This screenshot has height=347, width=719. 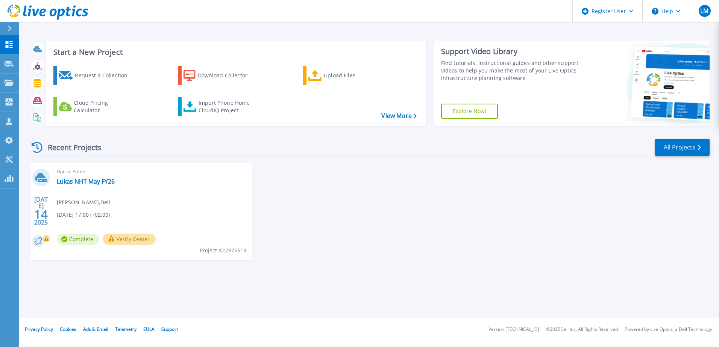 What do you see at coordinates (95, 329) in the screenshot?
I see `a: Ads & Email` at bounding box center [95, 329].